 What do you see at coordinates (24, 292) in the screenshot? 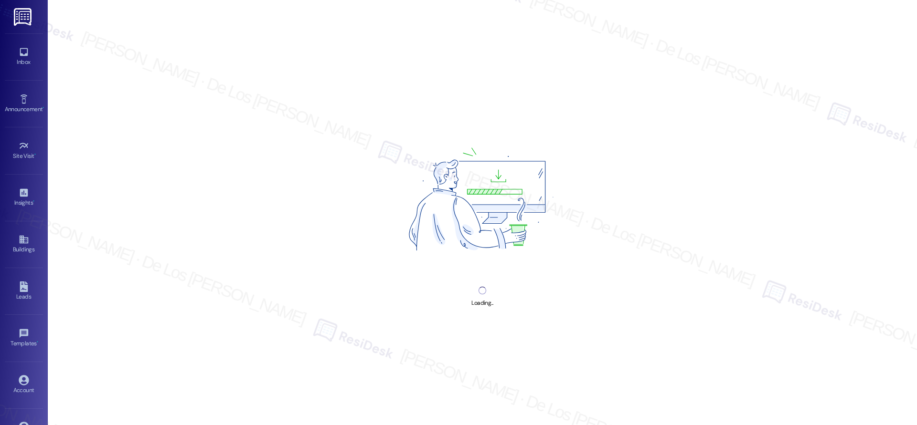
I see `a: Leads` at bounding box center [24, 292].